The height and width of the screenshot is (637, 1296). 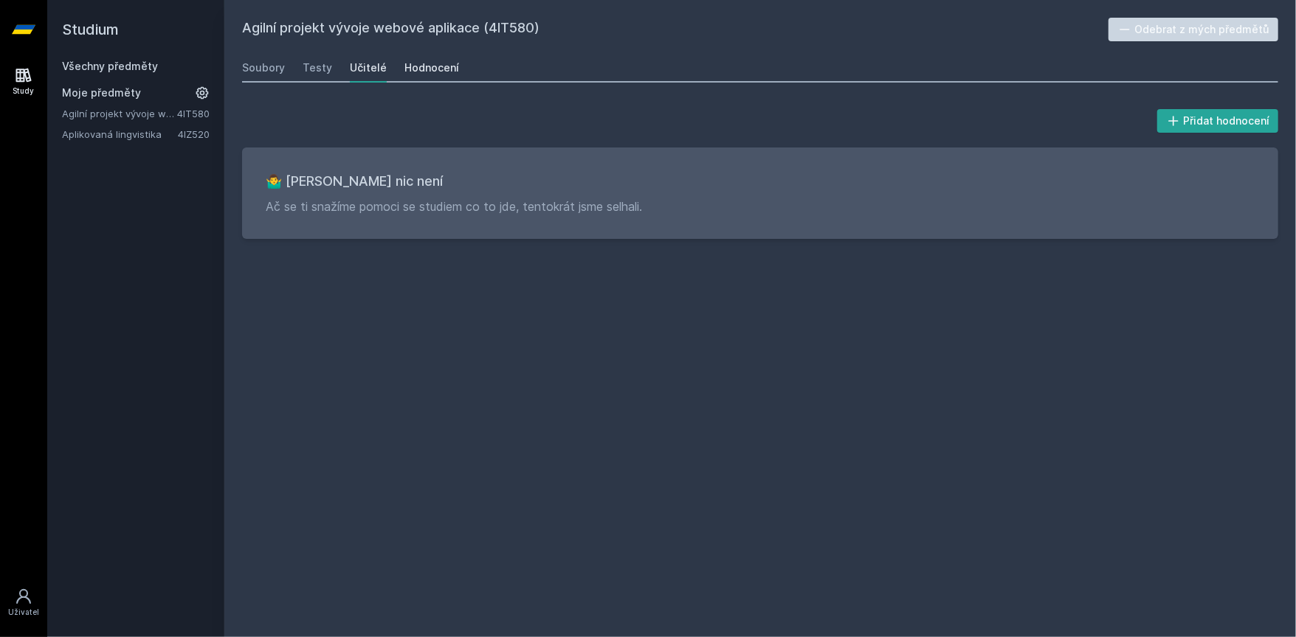 I want to click on a: Hodnocení, so click(x=432, y=68).